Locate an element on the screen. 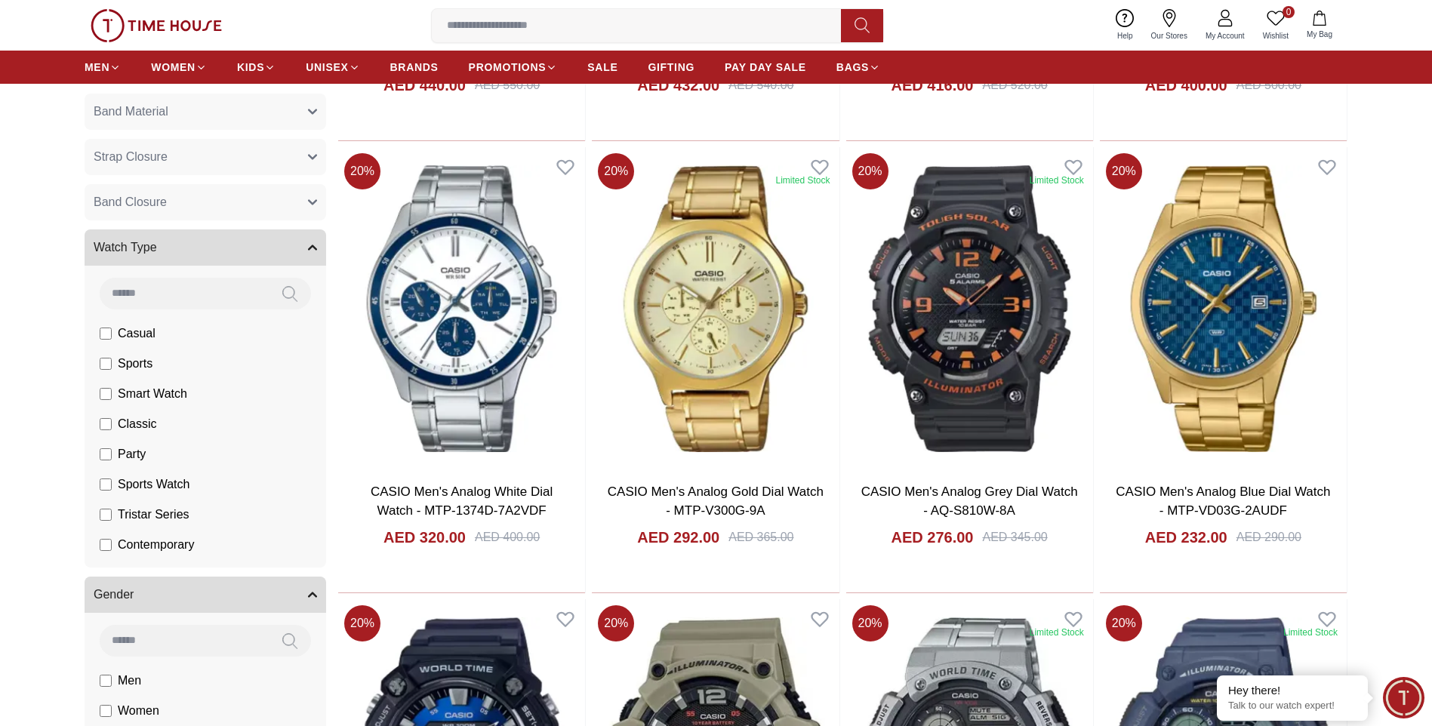 Image resolution: width=1432 pixels, height=726 pixels. span: UNISEX is located at coordinates (327, 67).